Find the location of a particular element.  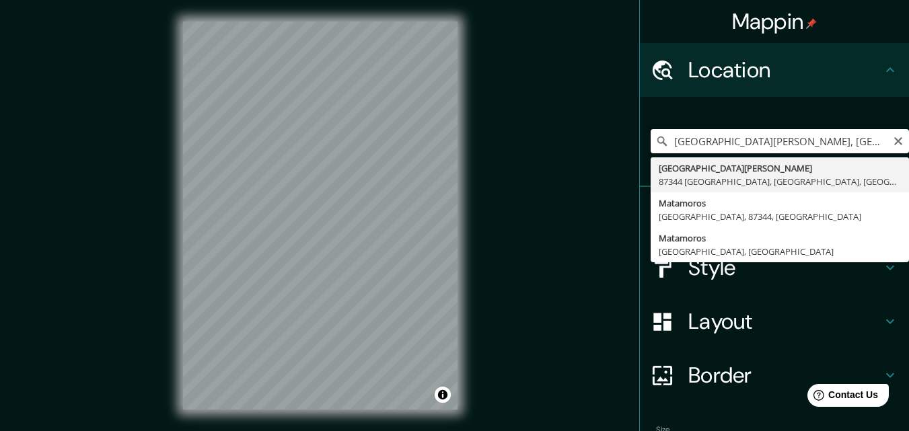

span: Contact Us is located at coordinates (64, 16).